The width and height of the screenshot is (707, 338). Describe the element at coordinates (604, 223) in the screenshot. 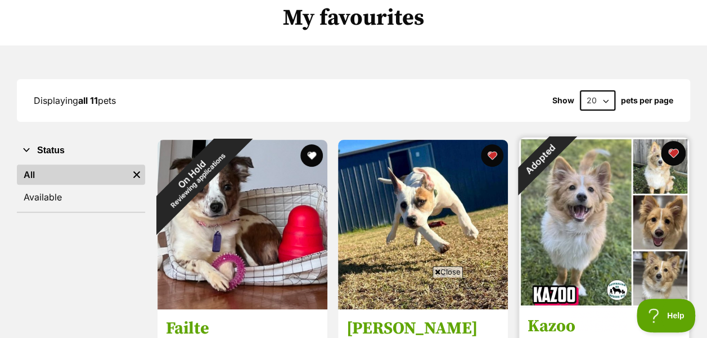

I see `img: Kazoo` at that location.